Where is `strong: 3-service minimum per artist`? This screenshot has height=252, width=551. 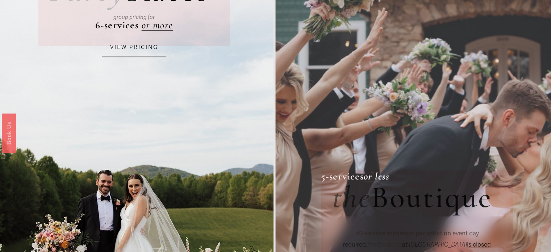 strong: 3-service minimum per artist is located at coordinates (401, 233).